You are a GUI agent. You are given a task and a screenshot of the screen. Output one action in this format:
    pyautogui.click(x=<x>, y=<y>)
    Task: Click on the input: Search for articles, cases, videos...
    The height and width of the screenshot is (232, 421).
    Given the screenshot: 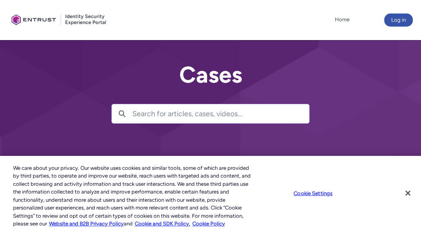 What is the action you would take?
    pyautogui.click(x=221, y=114)
    